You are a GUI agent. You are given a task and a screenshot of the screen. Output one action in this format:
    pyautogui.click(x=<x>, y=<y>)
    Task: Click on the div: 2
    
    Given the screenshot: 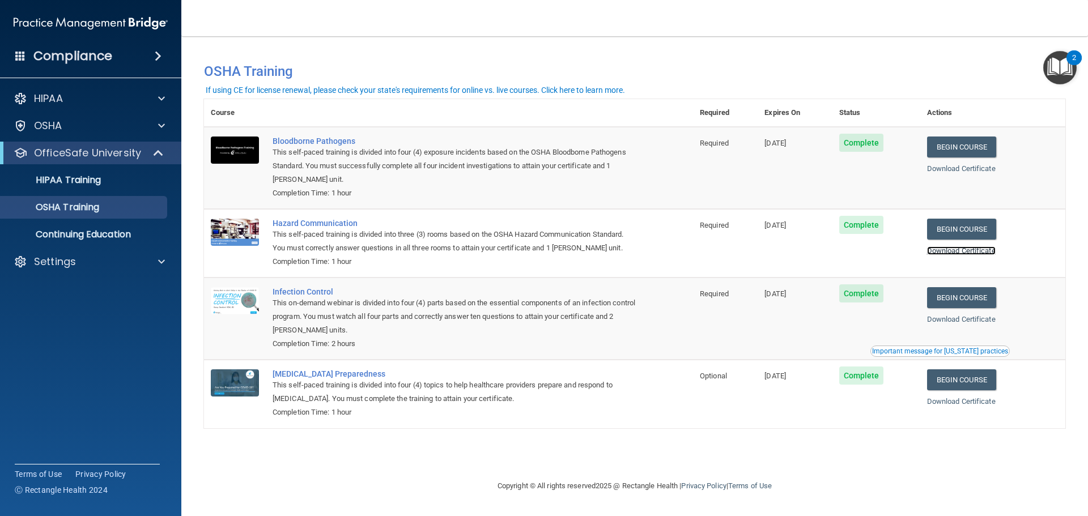 What is the action you would take?
    pyautogui.click(x=1074, y=65)
    